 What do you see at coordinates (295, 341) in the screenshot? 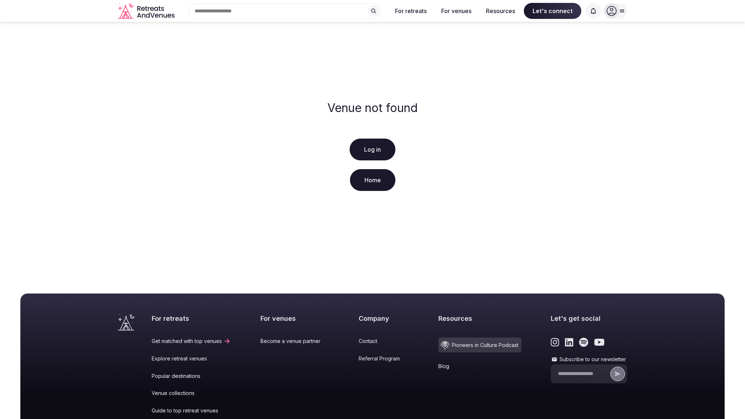
I see `a: Become a venue partner` at bounding box center [295, 341].